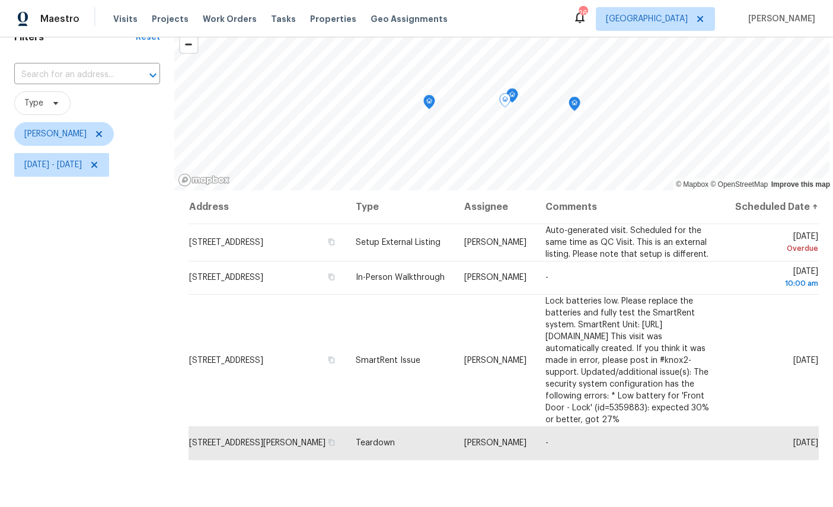  What do you see at coordinates (496, 207) in the screenshot?
I see `th: Assignee` at bounding box center [496, 207].